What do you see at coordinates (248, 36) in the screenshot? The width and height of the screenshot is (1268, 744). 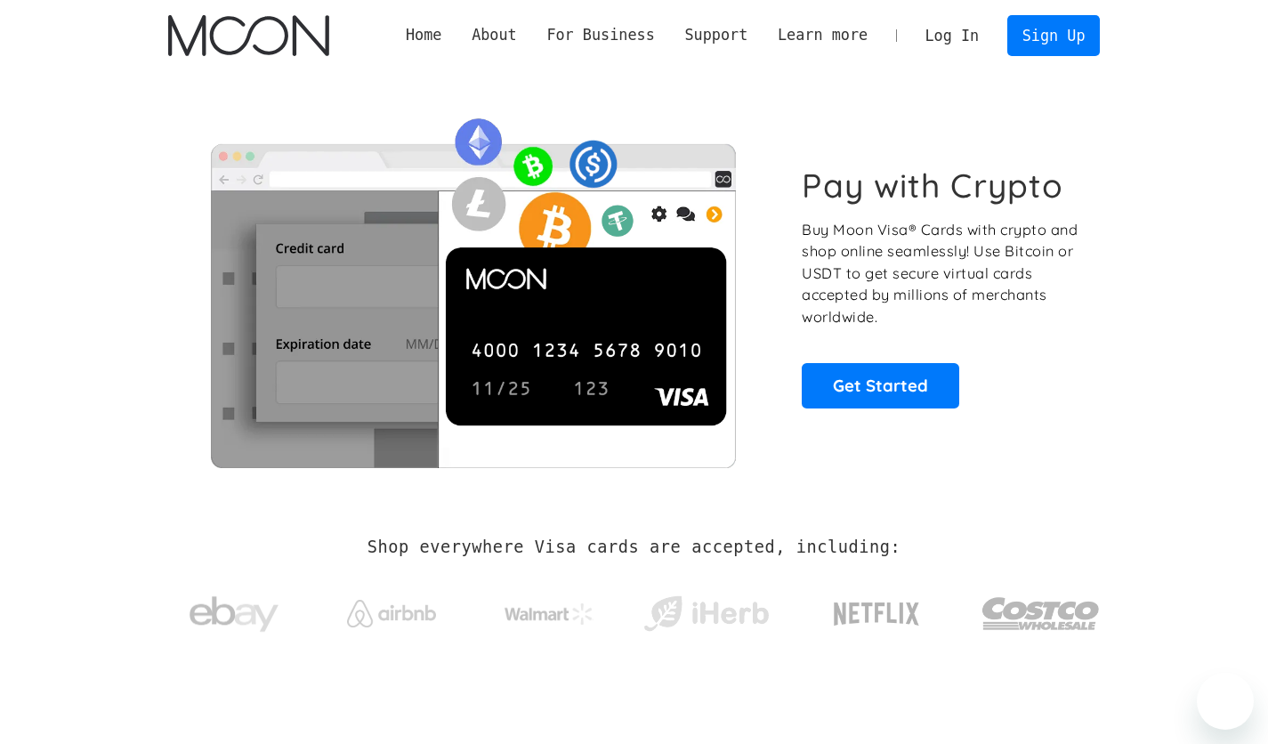 I see `img: Moon Logo` at bounding box center [248, 36].